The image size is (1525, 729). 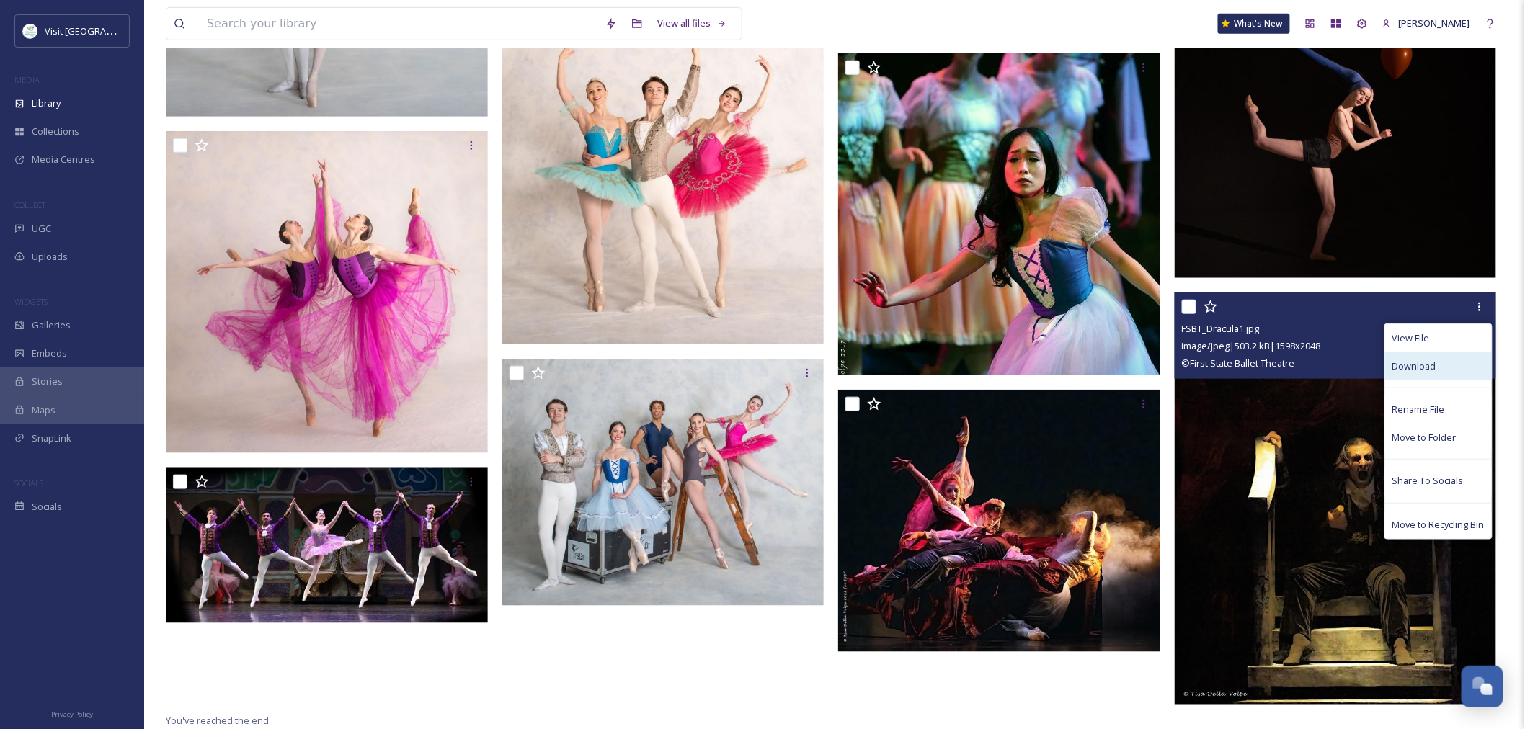 What do you see at coordinates (663, 174) in the screenshot?
I see `img: FSBT_UpFront1.jpg` at bounding box center [663, 174].